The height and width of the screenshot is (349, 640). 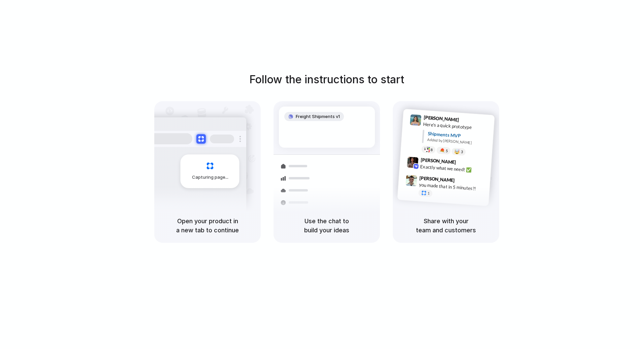 What do you see at coordinates (211, 177) in the screenshot?
I see `span: Capturing page` at bounding box center [211, 177].